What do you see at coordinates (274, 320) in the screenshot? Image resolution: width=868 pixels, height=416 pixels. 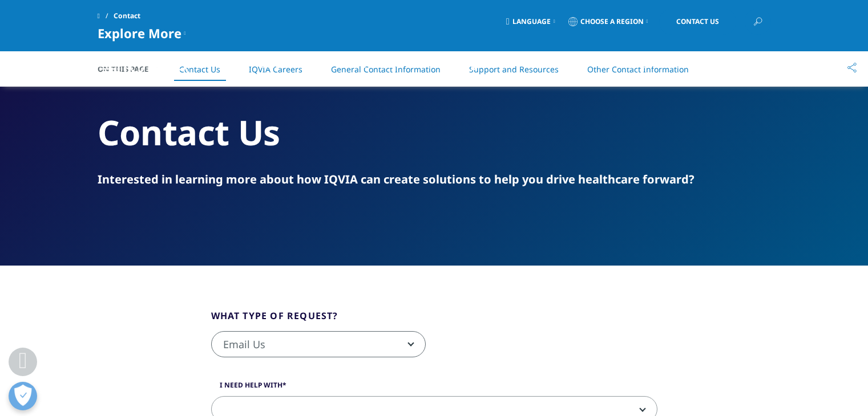 I see `legend: What type of request?` at bounding box center [274, 320].